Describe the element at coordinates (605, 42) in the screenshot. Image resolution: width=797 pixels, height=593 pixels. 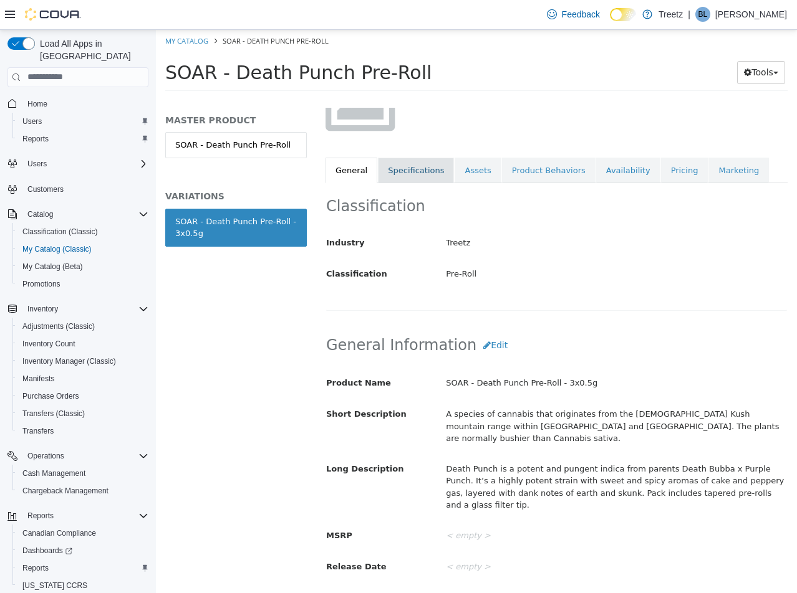
I see `button: Tools` at that location.